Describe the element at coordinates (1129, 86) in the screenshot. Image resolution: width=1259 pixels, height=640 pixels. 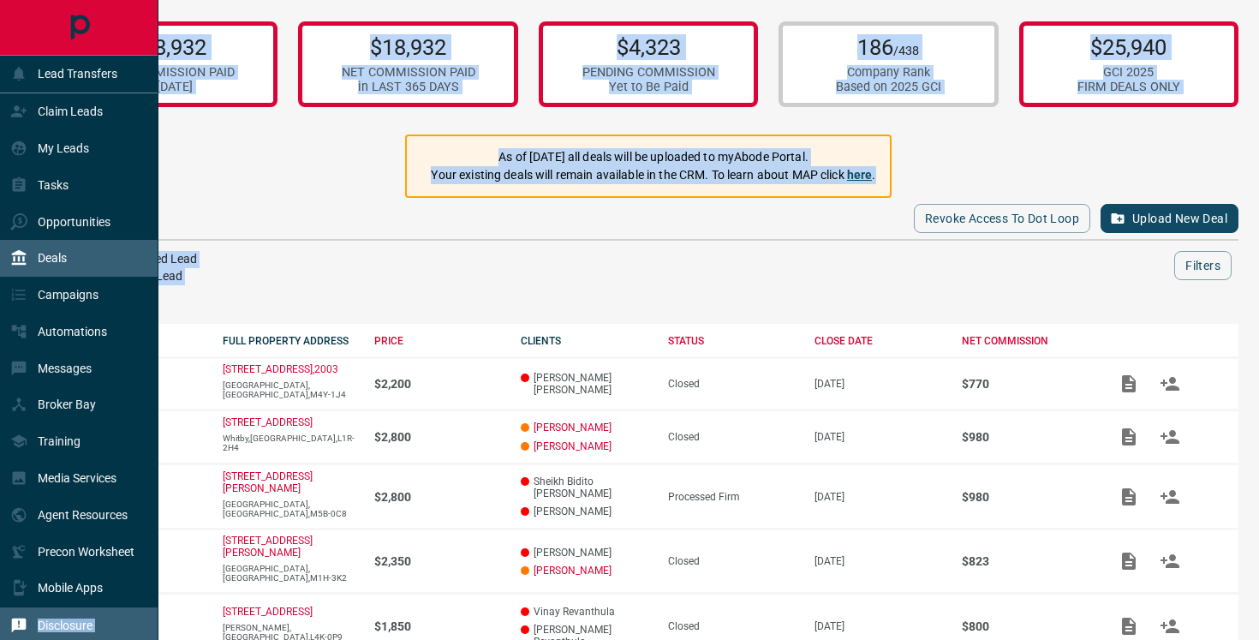
I see `div: FIRM DEALS ONLY` at that location.